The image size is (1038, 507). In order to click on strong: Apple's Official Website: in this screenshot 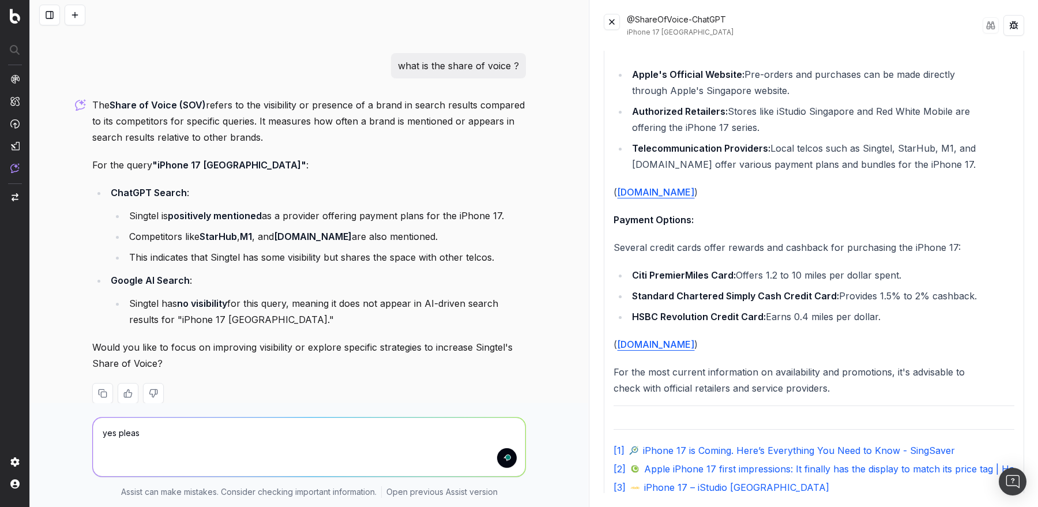, I will do `click(688, 74)`.